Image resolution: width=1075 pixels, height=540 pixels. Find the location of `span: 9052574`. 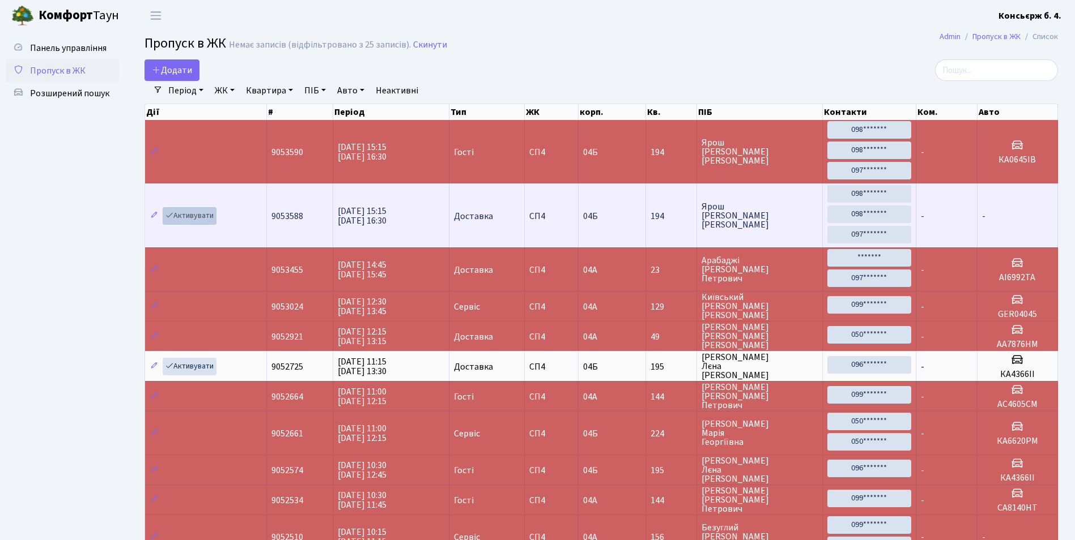

span: 9052574 is located at coordinates (287, 471).